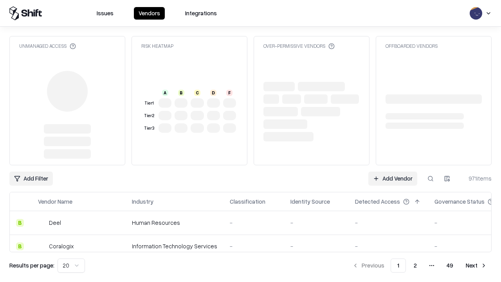 The height and width of the screenshot is (282, 501). What do you see at coordinates (310, 201) in the screenshot?
I see `div: Identity Source` at bounding box center [310, 201].